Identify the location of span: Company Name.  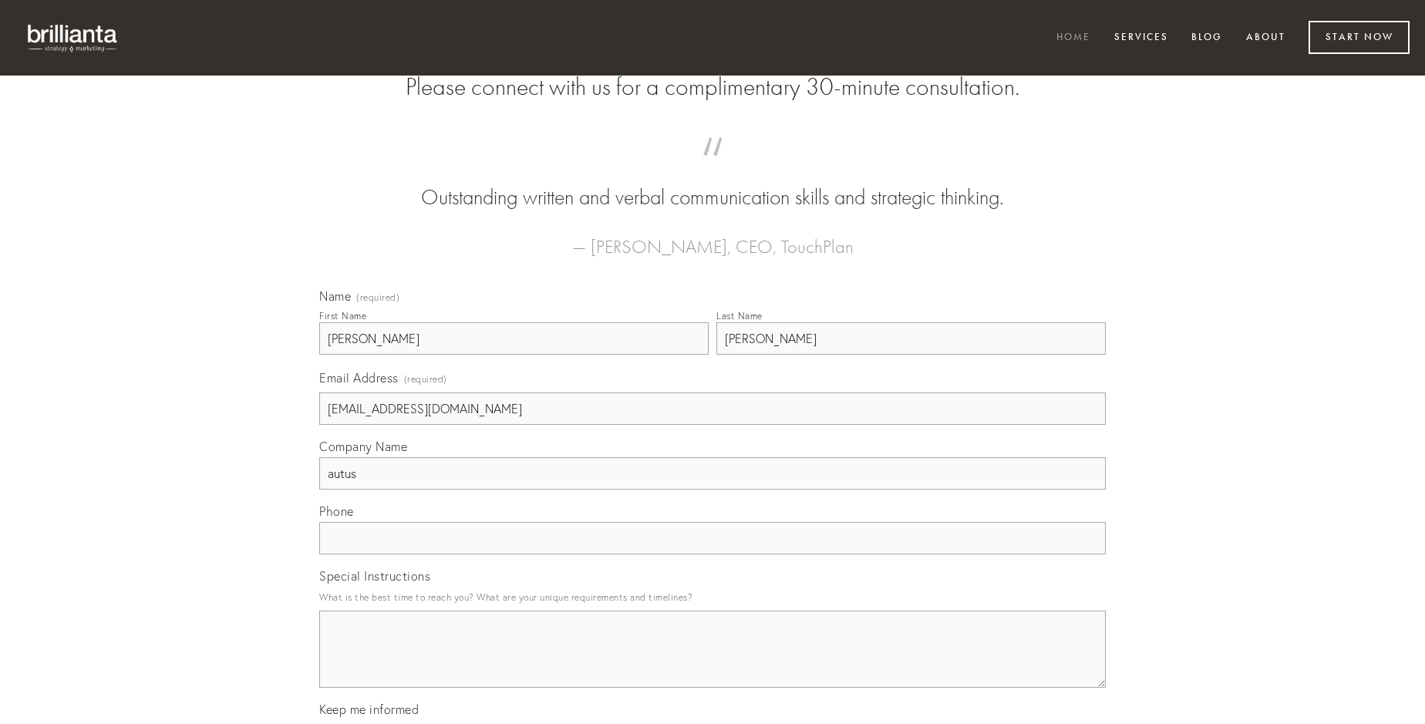
(363, 446).